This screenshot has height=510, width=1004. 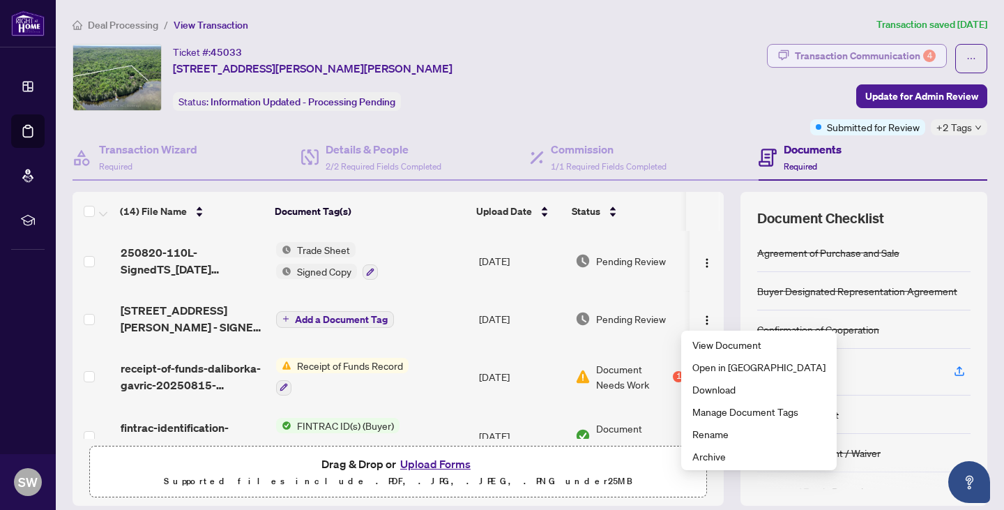 I want to click on span: Update for Admin Review, so click(x=921, y=96).